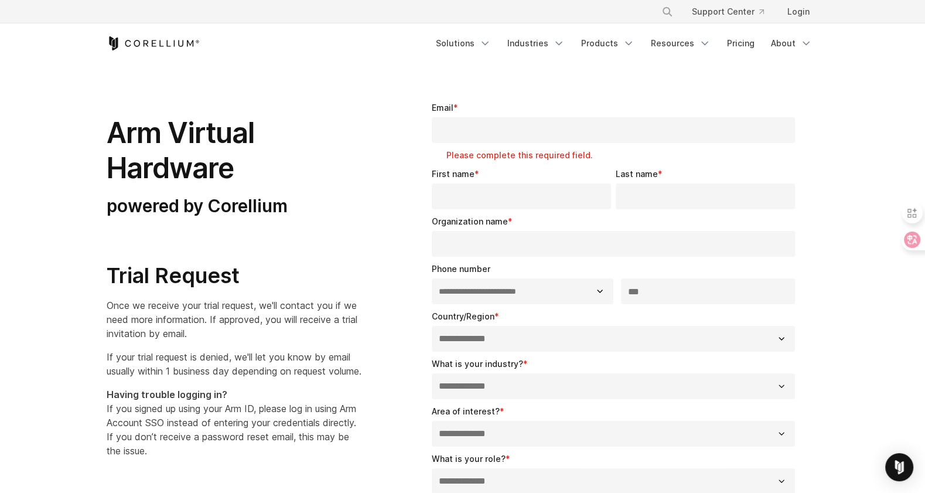 This screenshot has height=493, width=925. Describe the element at coordinates (442, 107) in the screenshot. I see `span: Email` at that location.